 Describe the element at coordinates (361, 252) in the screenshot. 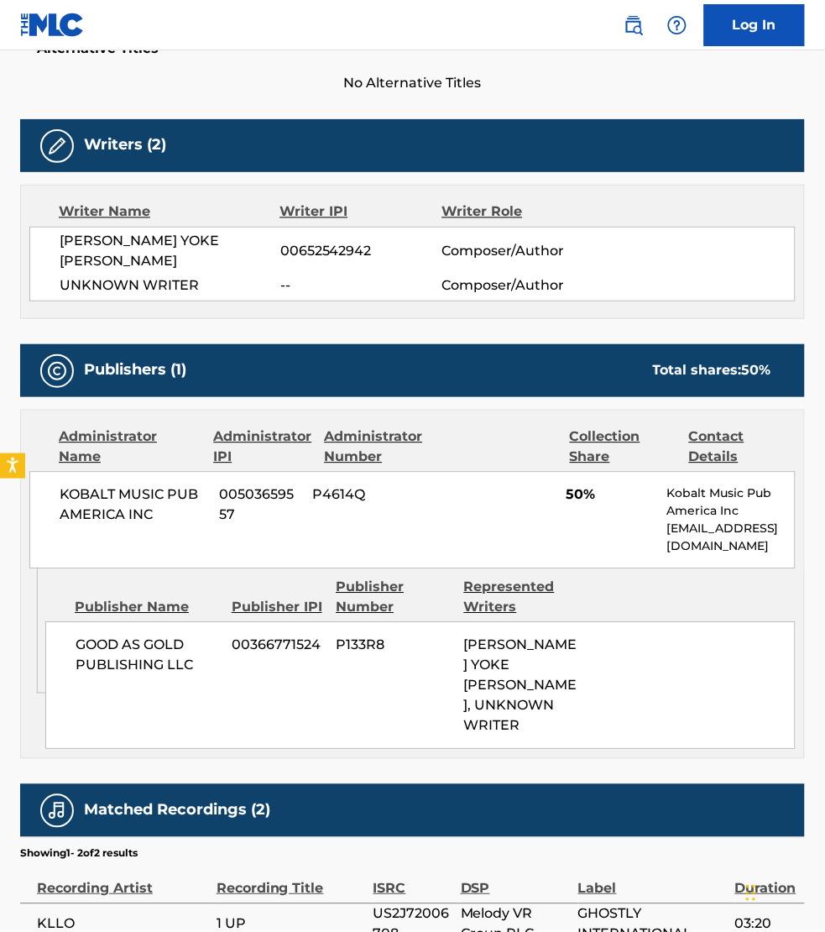

I see `span: 00652542942` at that location.